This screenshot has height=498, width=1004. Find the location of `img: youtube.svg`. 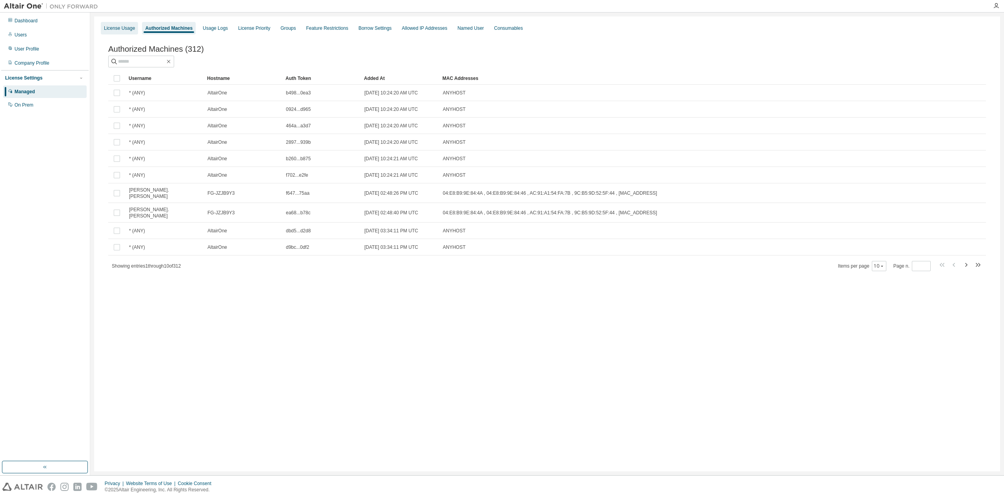

img: youtube.svg is located at coordinates (92, 487).